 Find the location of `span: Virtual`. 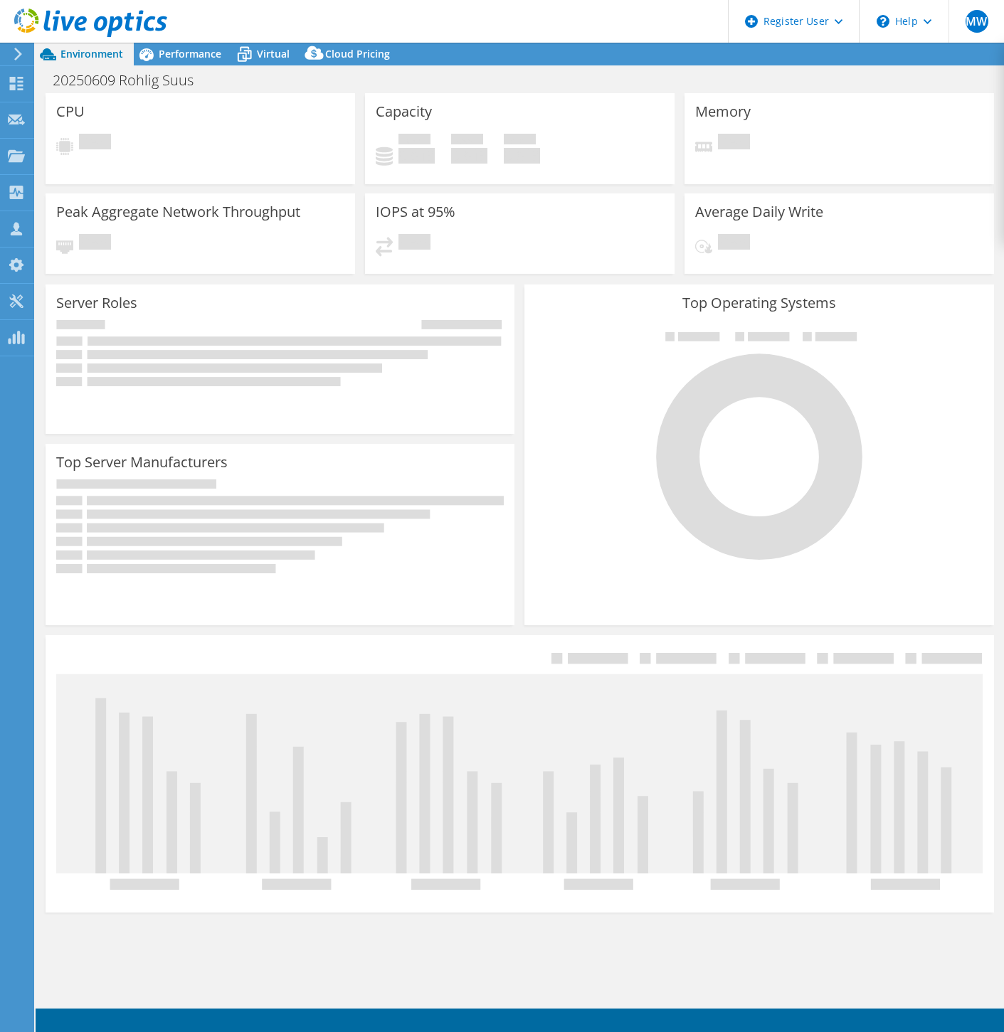

span: Virtual is located at coordinates (273, 53).